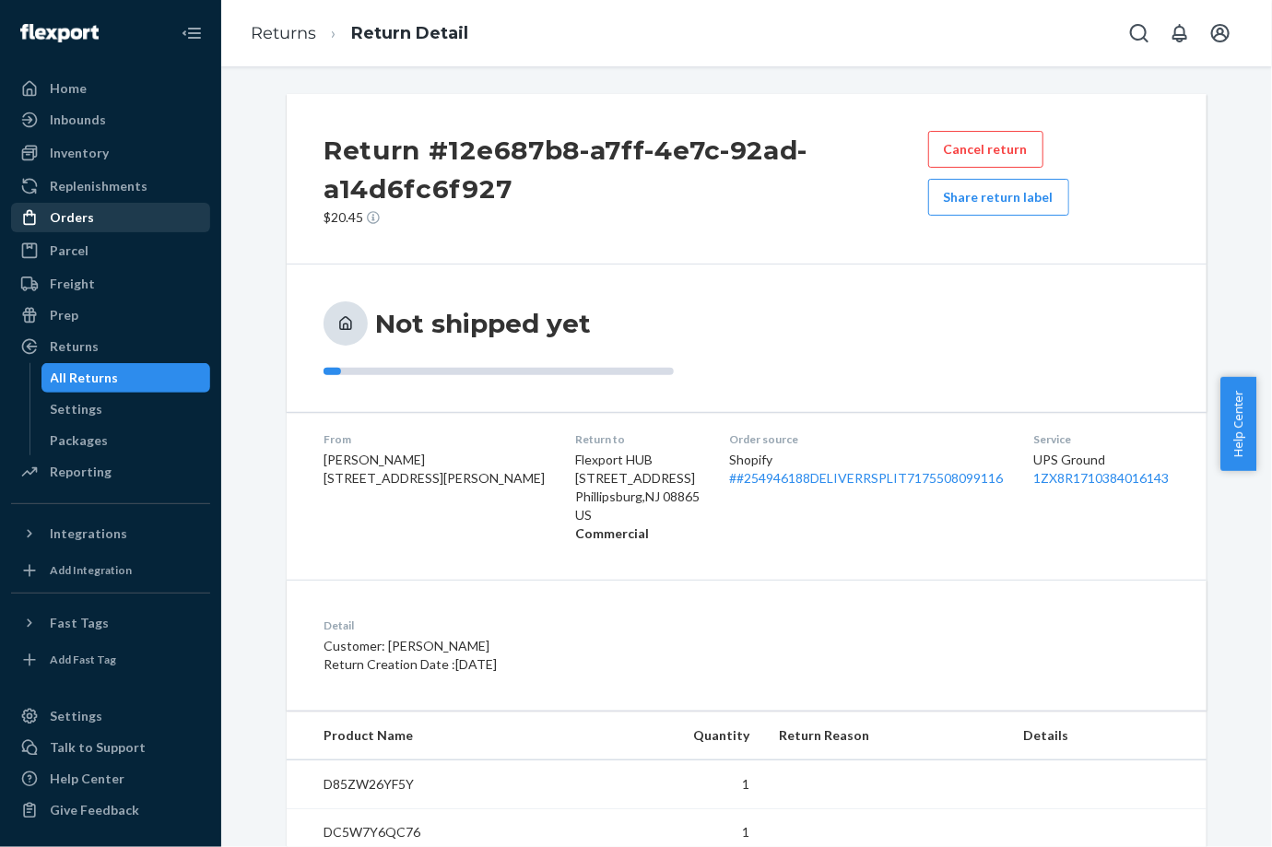 The height and width of the screenshot is (847, 1272). I want to click on div: Talk to Support, so click(98, 748).